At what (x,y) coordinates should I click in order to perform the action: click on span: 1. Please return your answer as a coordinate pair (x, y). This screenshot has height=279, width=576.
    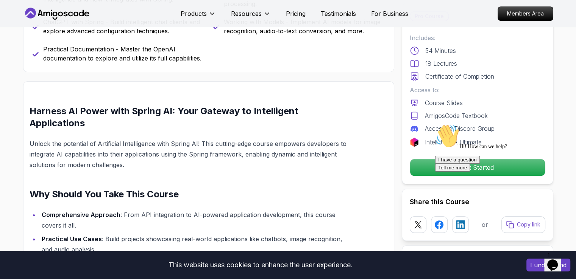
    Looking at the image, I should click on (5, 6).